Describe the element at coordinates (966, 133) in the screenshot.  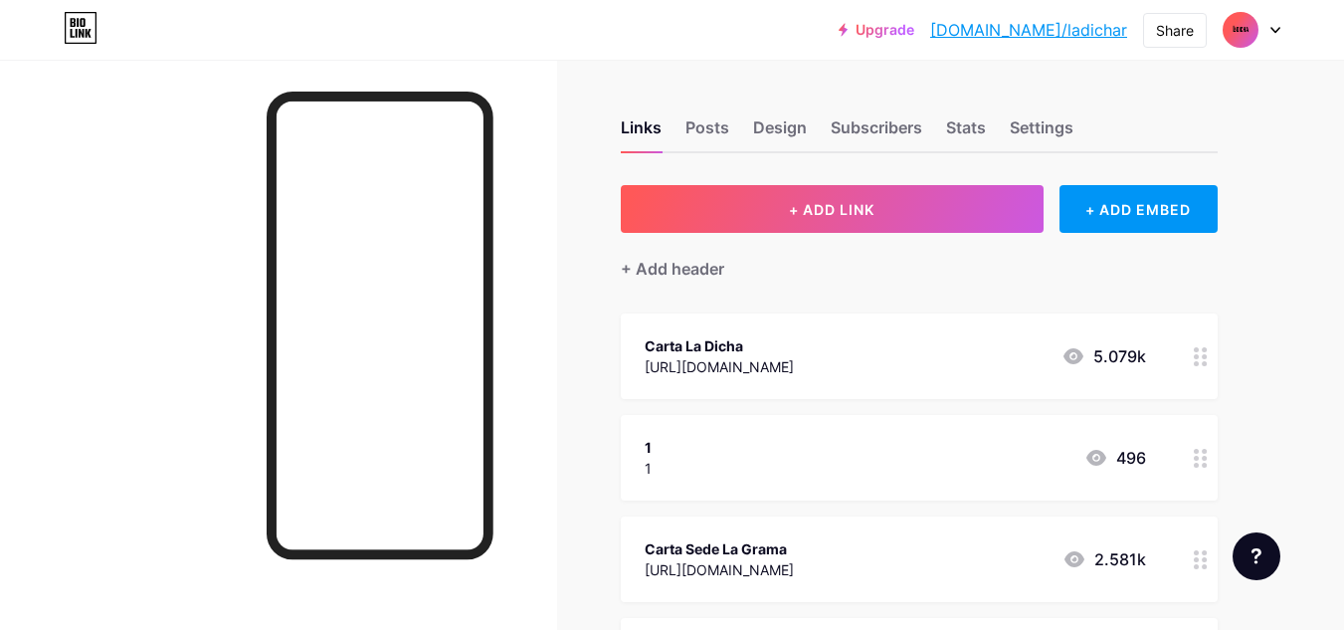
I see `div: Stats` at that location.